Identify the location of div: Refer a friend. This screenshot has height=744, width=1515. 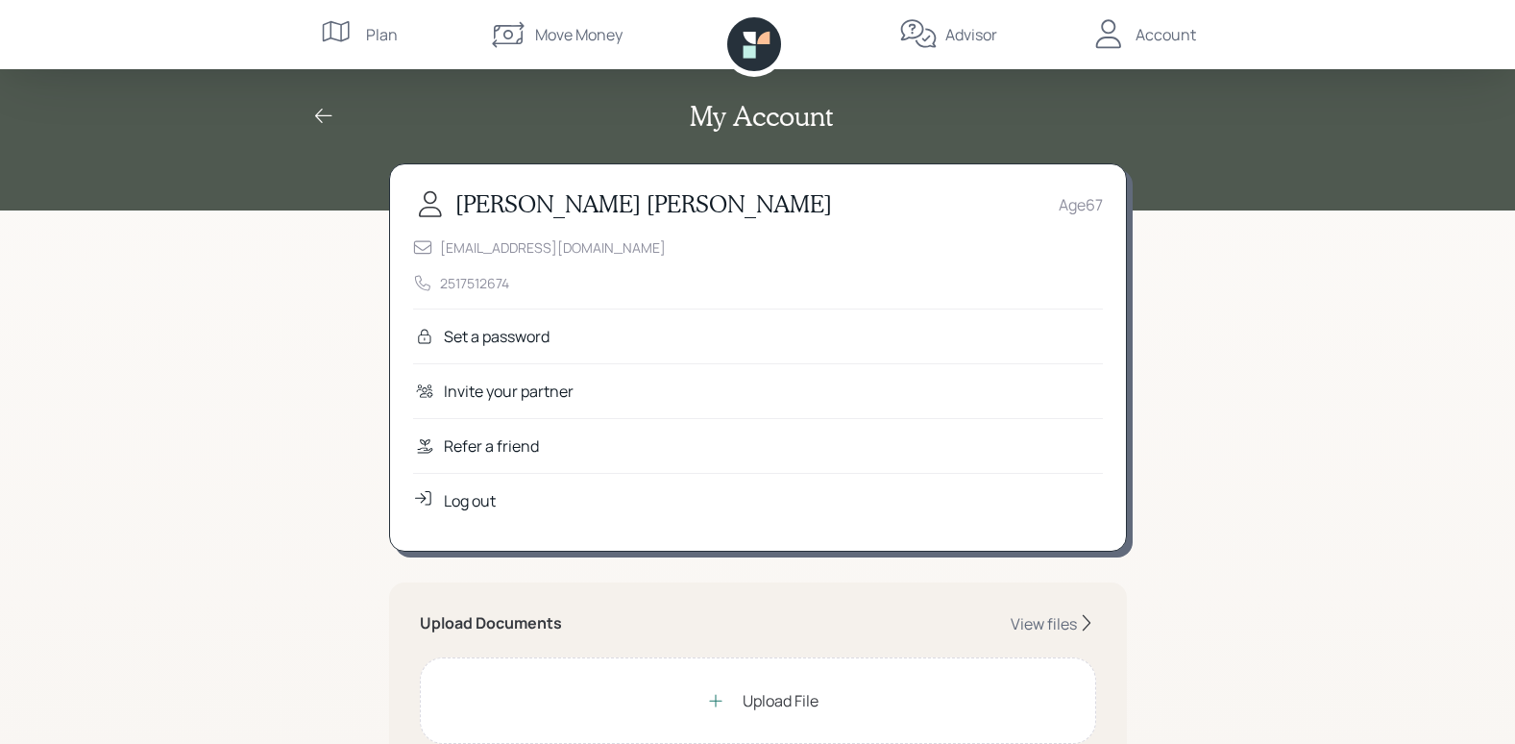
(491, 446).